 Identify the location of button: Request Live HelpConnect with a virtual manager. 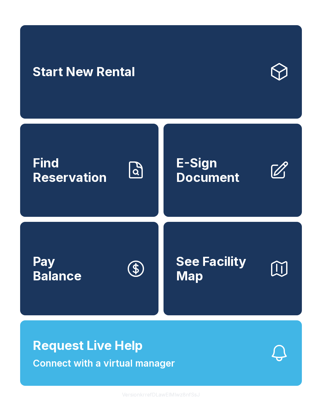
(161, 353).